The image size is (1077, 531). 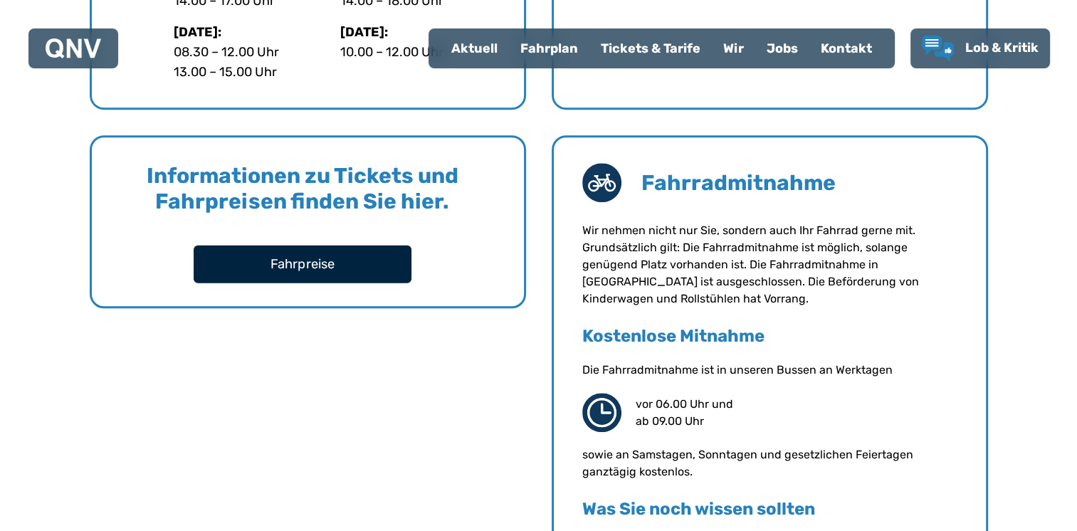 I want to click on p: 08.30 – 12.00 Uhr 13.00 – 15.00 Uhr, so click(x=251, y=62).